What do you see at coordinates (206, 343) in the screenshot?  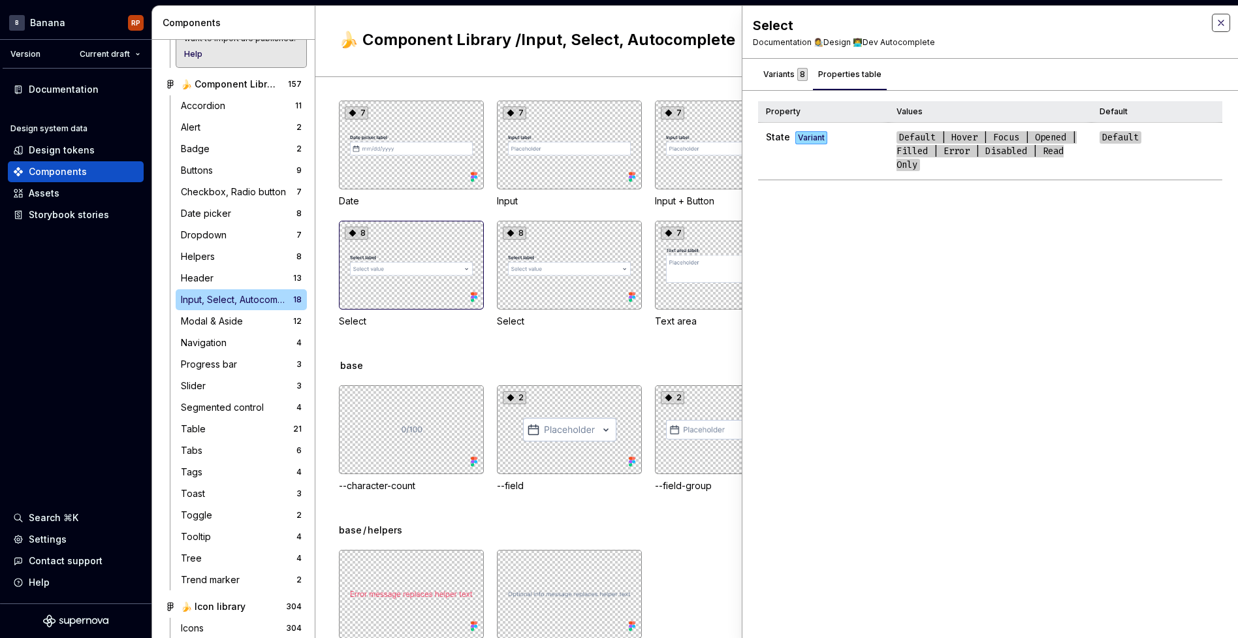 I see `div: Navigation` at bounding box center [206, 343].